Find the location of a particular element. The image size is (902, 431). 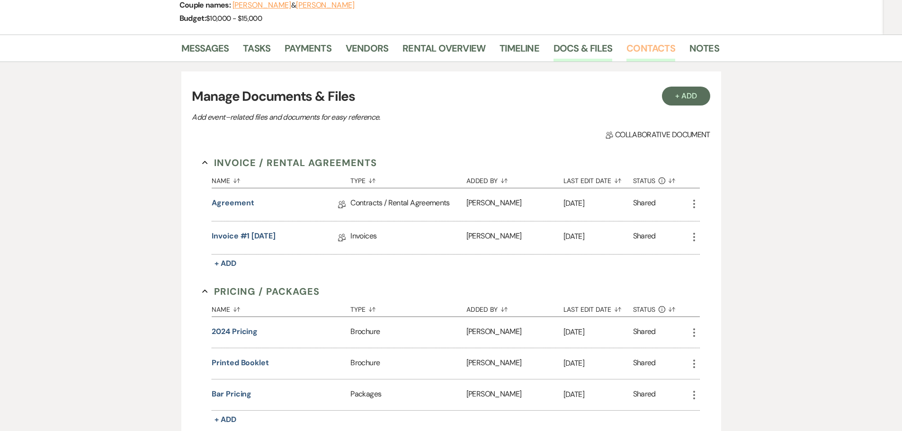

a: Messages is located at coordinates (205, 51).